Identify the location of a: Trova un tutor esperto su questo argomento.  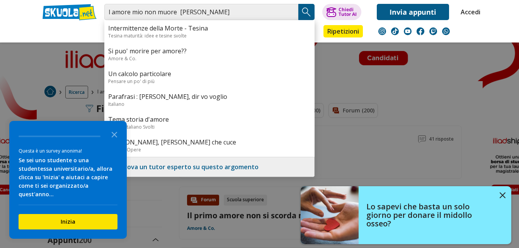
(189, 167).